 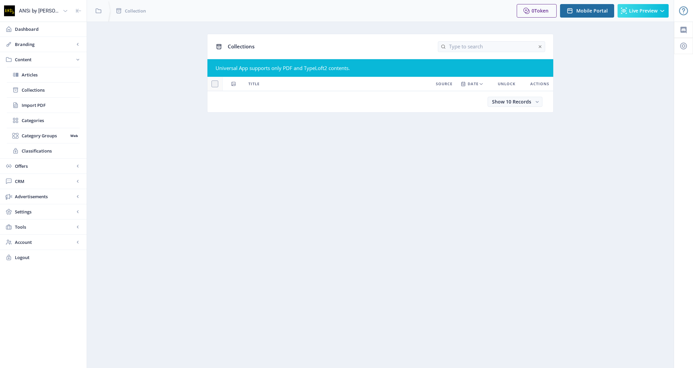 What do you see at coordinates (43, 121) in the screenshot?
I see `a: Categories` at bounding box center [43, 121].